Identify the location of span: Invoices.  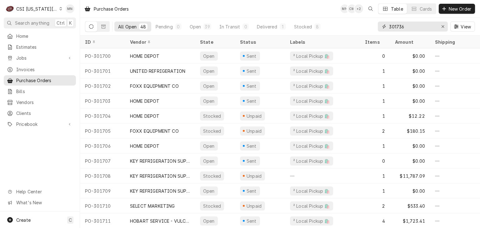
(44, 69).